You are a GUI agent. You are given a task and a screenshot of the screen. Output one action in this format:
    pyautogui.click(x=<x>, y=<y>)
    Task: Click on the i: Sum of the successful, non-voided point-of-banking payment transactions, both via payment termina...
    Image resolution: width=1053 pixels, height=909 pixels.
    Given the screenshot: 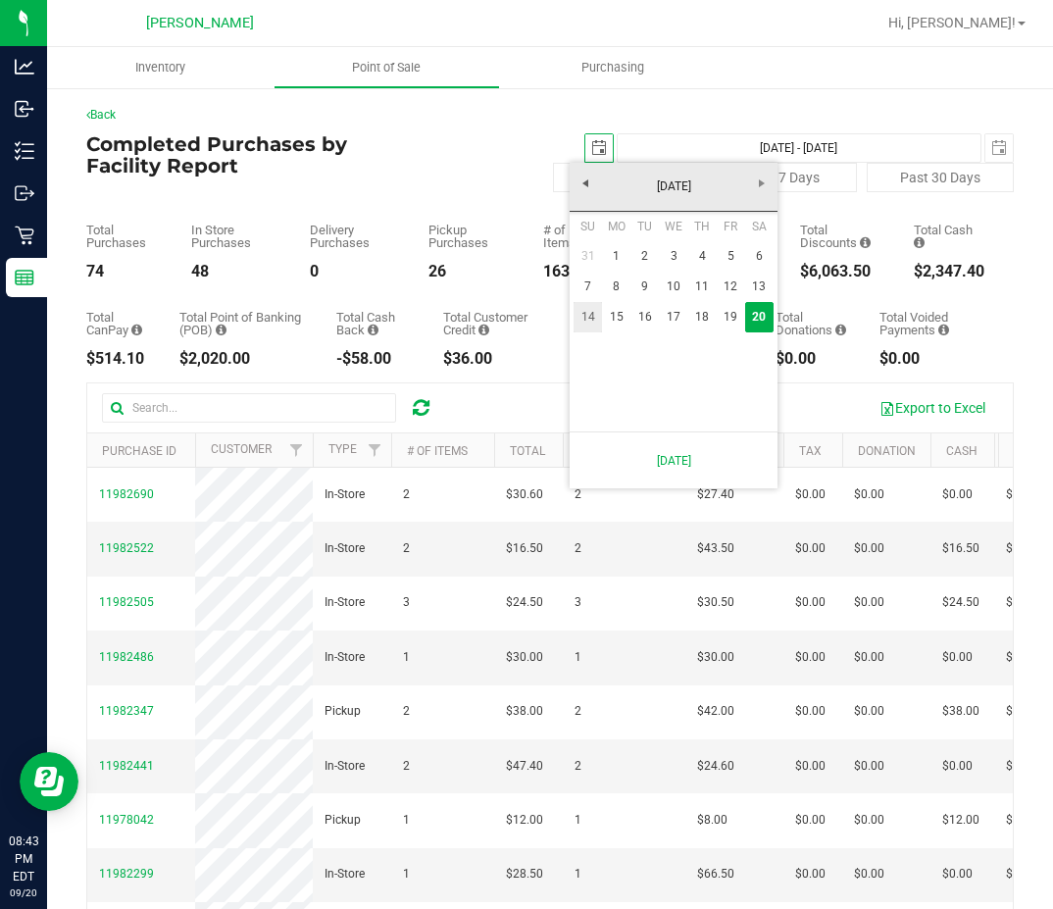 What is the action you would take?
    pyautogui.click(x=221, y=329)
    